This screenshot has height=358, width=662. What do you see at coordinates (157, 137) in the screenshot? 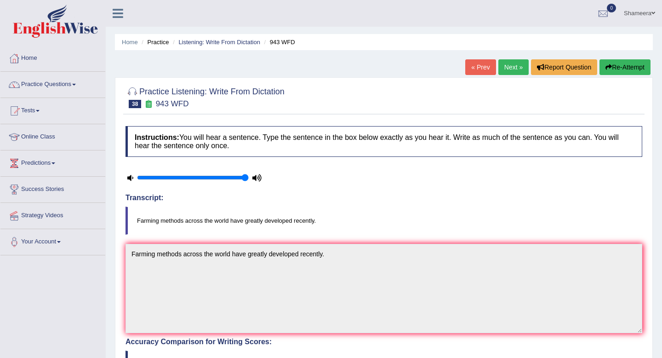
I see `b: Instructions:` at bounding box center [157, 137].